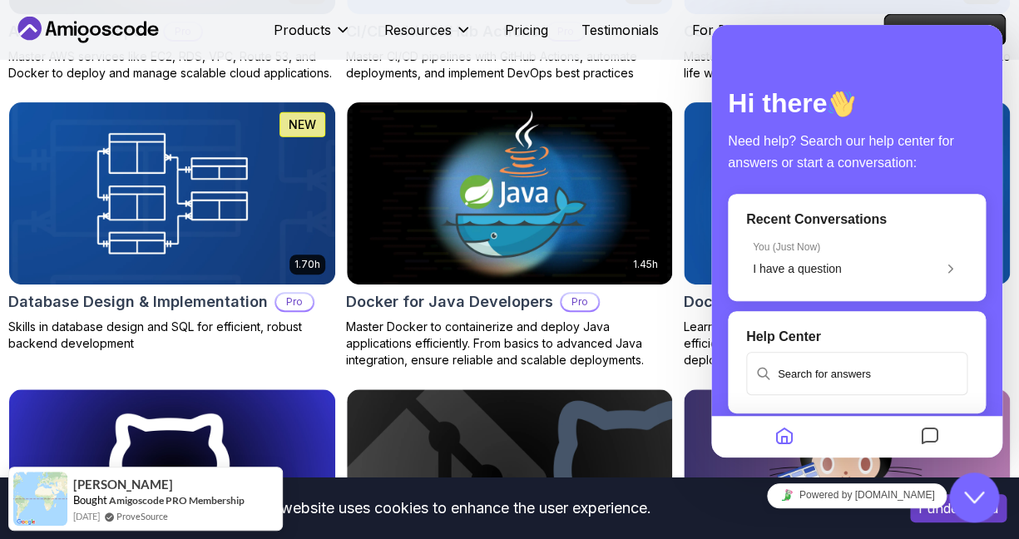  Describe the element at coordinates (733, 30) in the screenshot. I see `p: For Business` at that location.